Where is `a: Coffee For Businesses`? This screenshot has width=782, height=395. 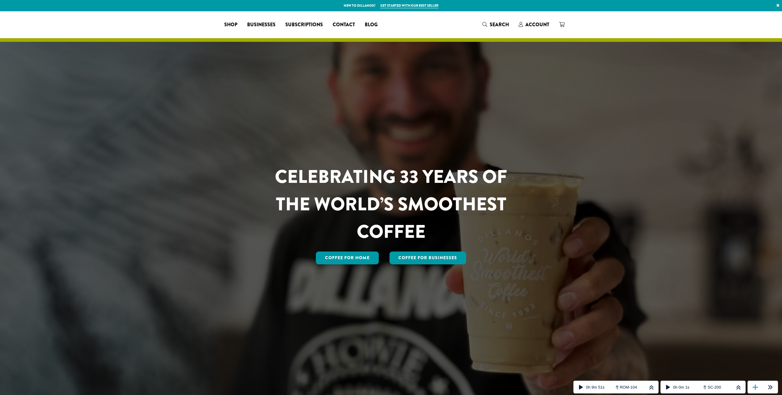 a: Coffee For Businesses is located at coordinates (428, 258).